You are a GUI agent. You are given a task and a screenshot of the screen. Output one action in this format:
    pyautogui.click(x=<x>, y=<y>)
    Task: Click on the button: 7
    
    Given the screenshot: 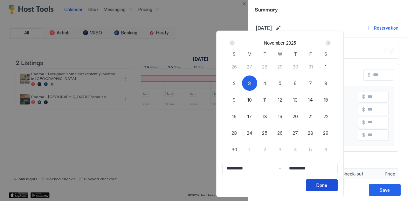 What is the action you would take?
    pyautogui.click(x=311, y=83)
    